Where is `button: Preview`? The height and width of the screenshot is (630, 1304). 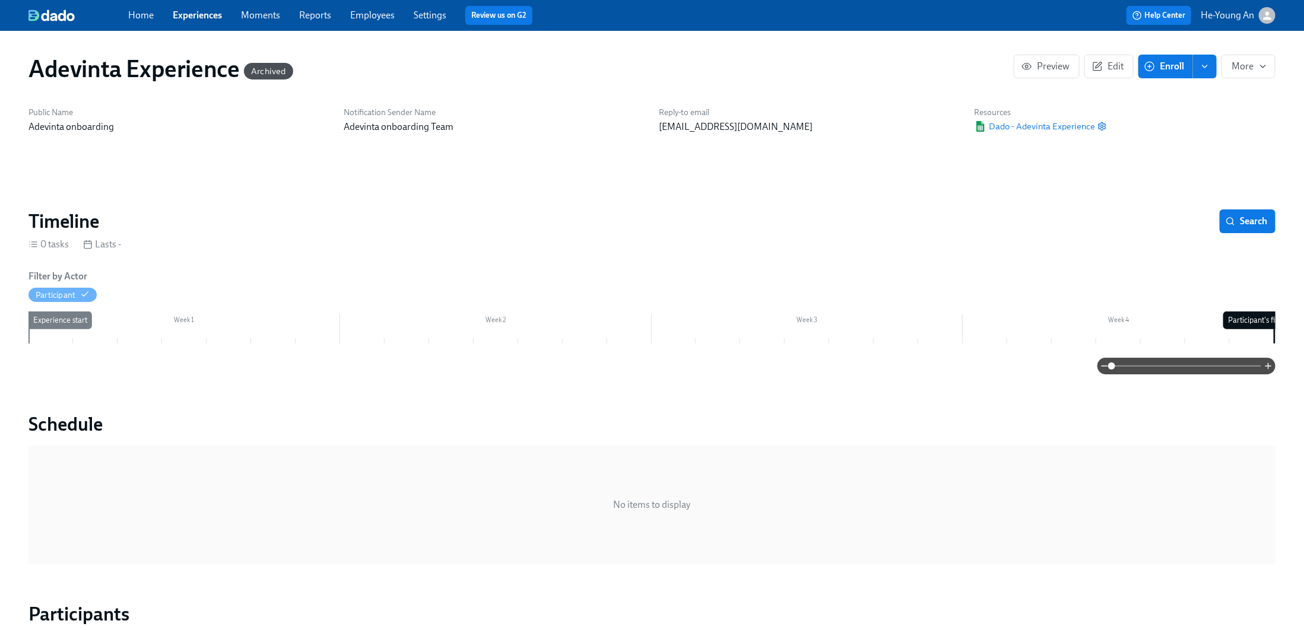 button: Preview is located at coordinates (1046, 66).